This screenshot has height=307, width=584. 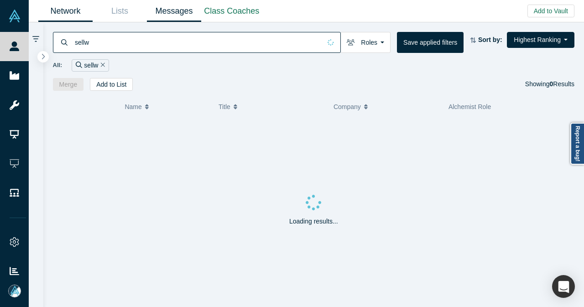 What do you see at coordinates (347, 107) in the screenshot?
I see `span: Company` at bounding box center [347, 107].